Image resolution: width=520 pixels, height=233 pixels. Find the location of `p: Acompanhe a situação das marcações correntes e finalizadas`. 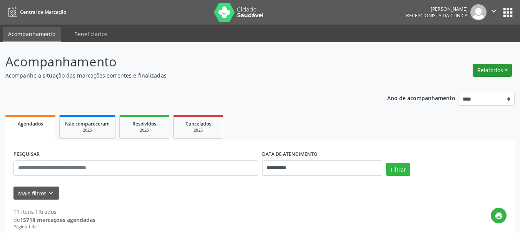

p: Acompanhe a situação das marcações correntes e finalizadas is located at coordinates (183, 75).